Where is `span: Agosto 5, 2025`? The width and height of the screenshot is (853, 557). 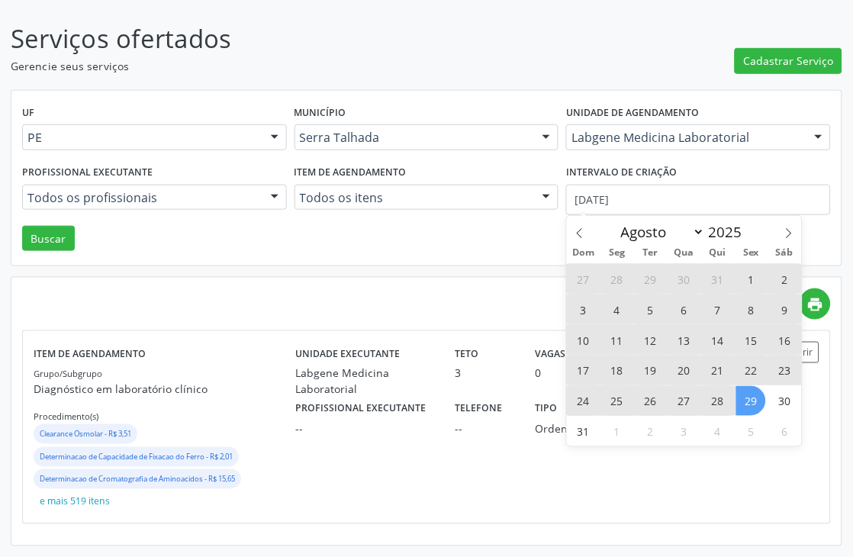
span: Agosto 5, 2025 is located at coordinates (650, 309).